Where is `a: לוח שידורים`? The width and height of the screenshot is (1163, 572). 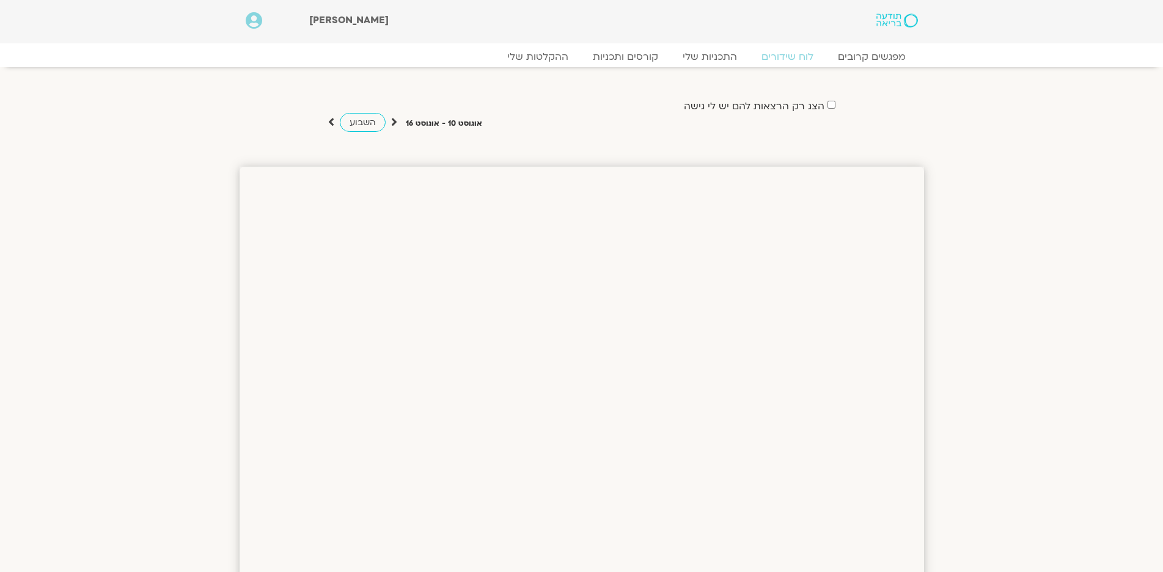 a: לוח שידורים is located at coordinates (787, 57).